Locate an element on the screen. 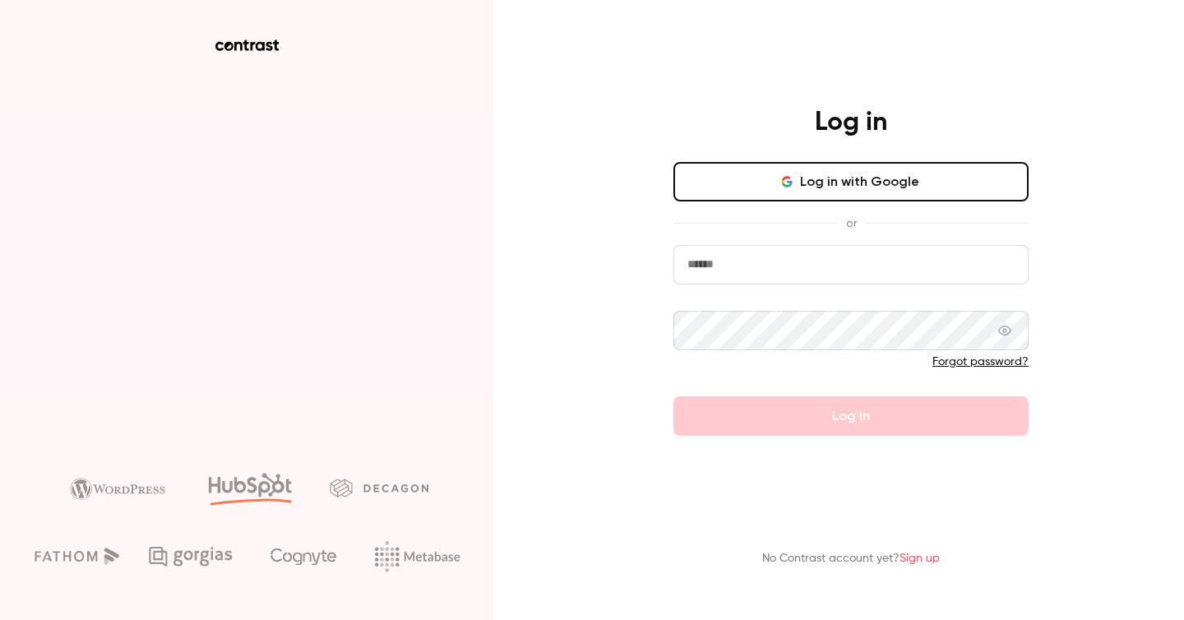  button: Log in with Google is located at coordinates (851, 182).